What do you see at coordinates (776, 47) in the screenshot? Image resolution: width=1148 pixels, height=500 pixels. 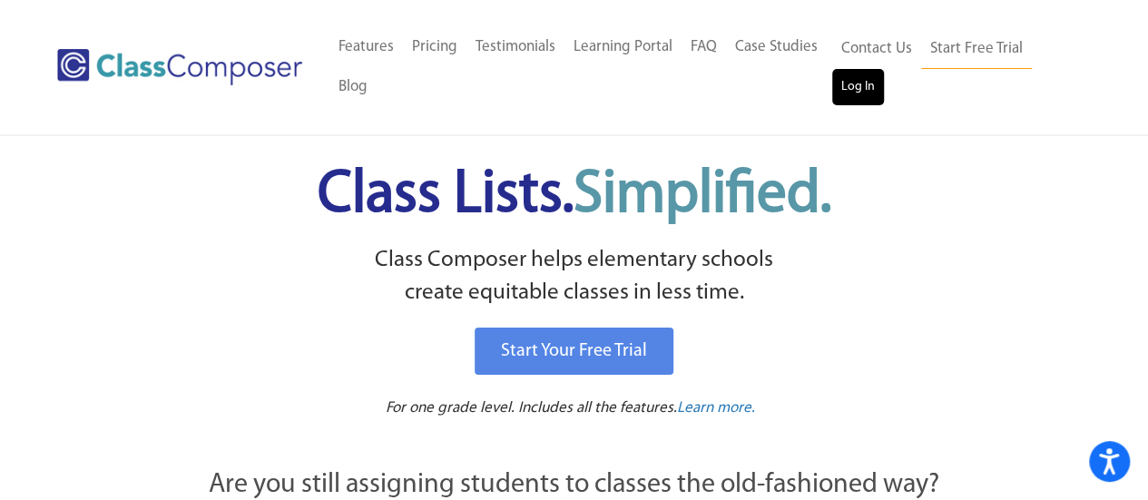 I see `a: Case Studies` at bounding box center [776, 47].